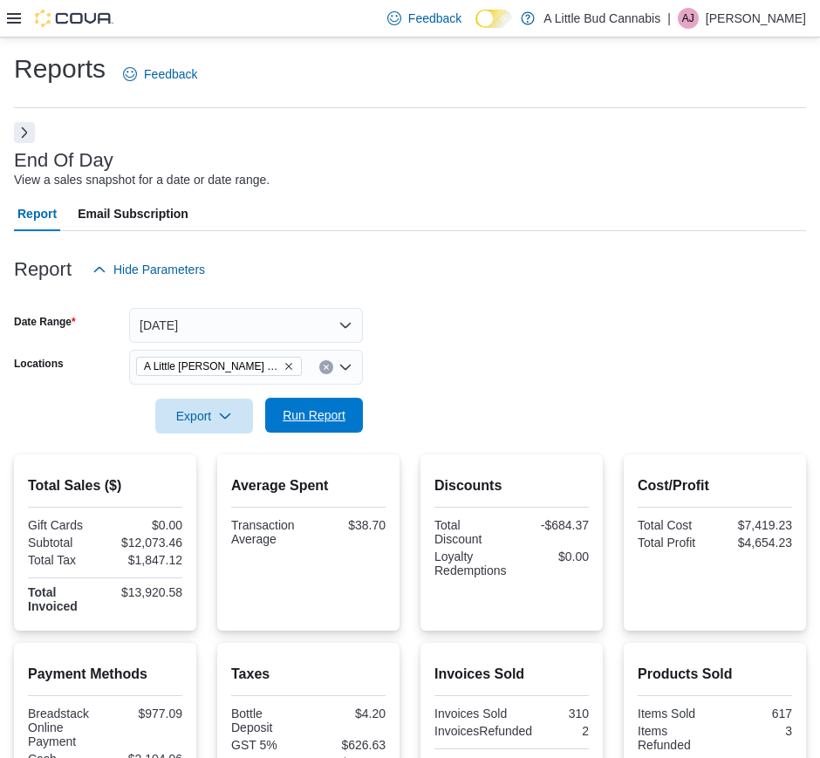 This screenshot has width=820, height=758. What do you see at coordinates (268, 720) in the screenshot?
I see `div: Bottle Deposit` at bounding box center [268, 720].